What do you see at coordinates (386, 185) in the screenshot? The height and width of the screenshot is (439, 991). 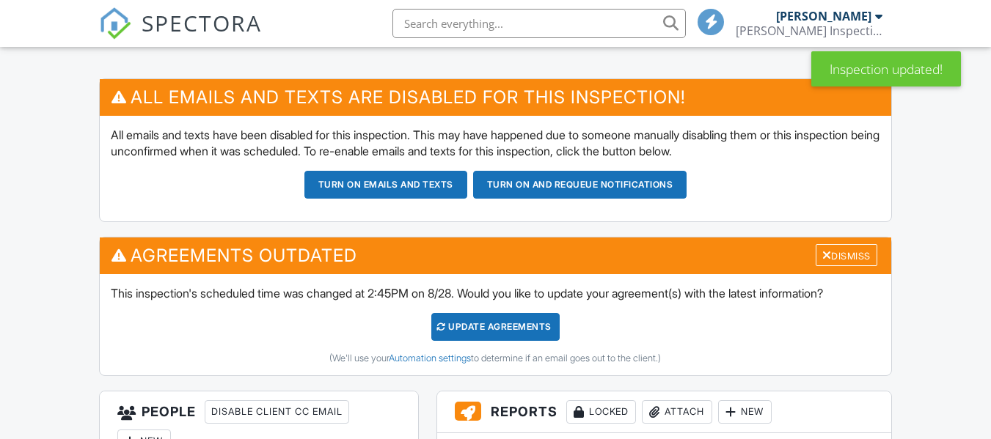 I see `button: Turn on emails and texts` at bounding box center [386, 185].